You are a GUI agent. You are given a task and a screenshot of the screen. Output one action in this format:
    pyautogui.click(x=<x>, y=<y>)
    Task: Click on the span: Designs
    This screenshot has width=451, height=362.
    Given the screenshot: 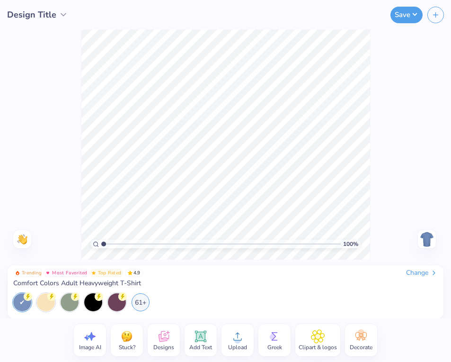 What is the action you would take?
    pyautogui.click(x=164, y=347)
    